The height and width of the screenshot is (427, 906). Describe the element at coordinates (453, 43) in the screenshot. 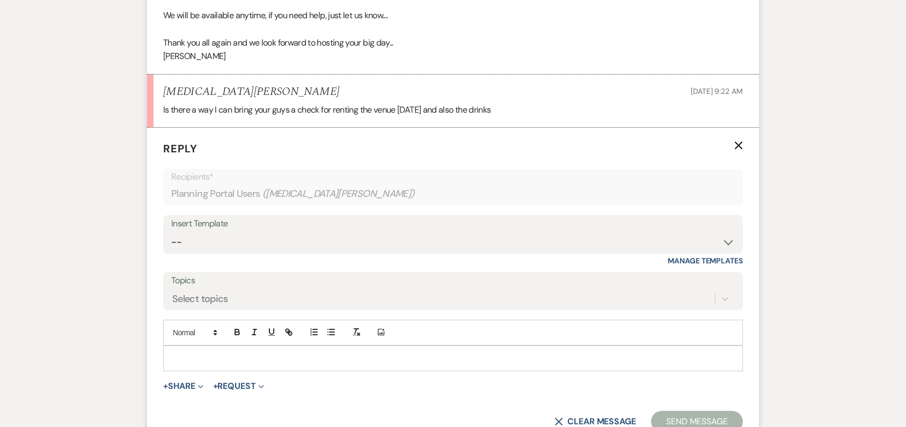

I see `p: Thank you all again and we look forward to hosting your big day...` at that location.